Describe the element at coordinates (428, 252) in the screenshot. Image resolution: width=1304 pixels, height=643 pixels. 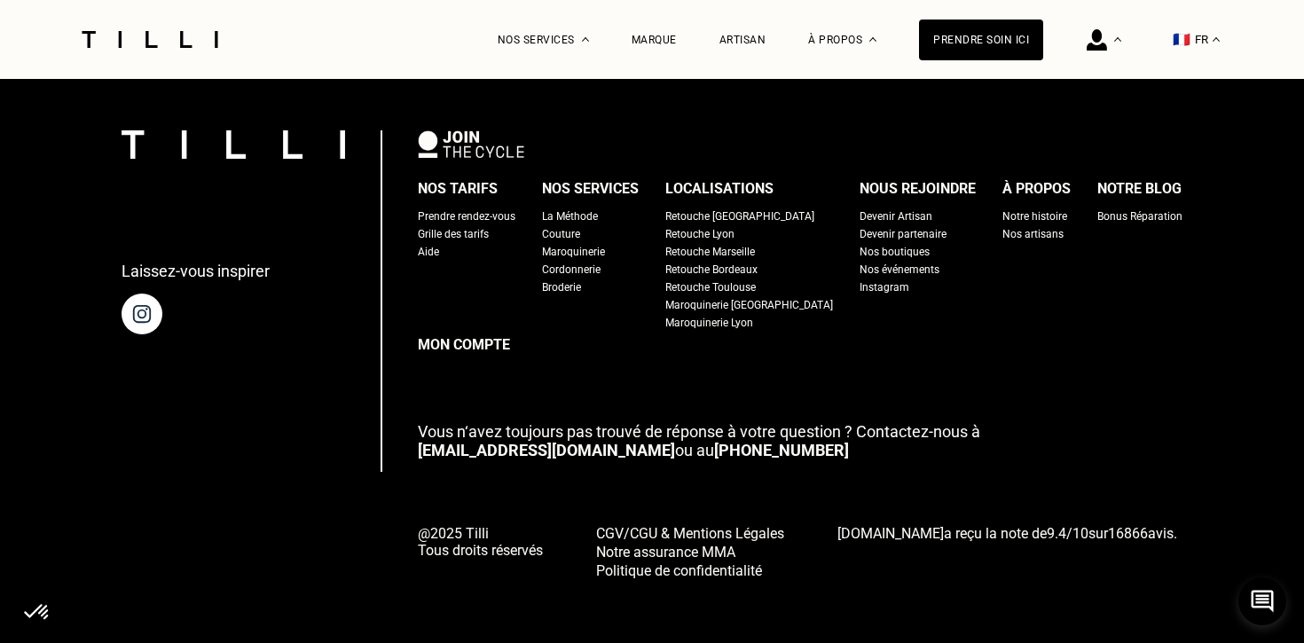
I see `a: Aide` at that location.